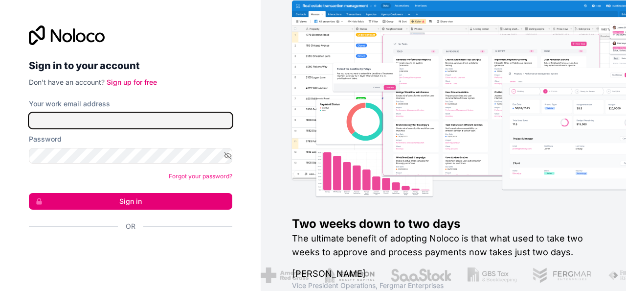  I want to click on h2: Sign in to your account, so click(131, 66).